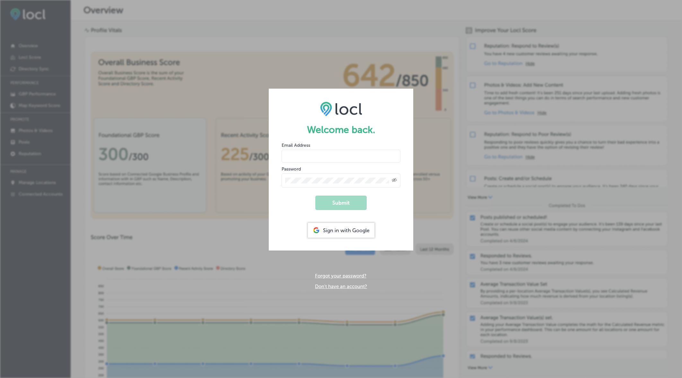  Describe the element at coordinates (341, 230) in the screenshot. I see `div: Sign in with Google` at that location.